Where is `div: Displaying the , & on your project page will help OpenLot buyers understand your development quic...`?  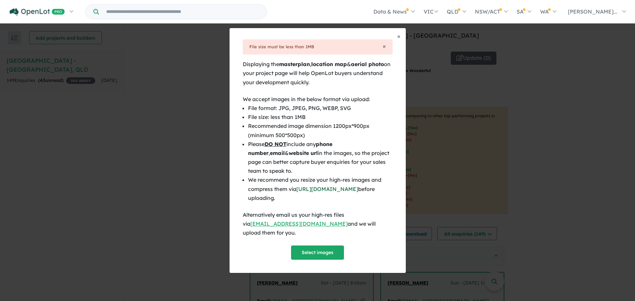
div: Displaying the , & on your project page will help OpenLot buyers understand your development quic... is located at coordinates (317, 73).